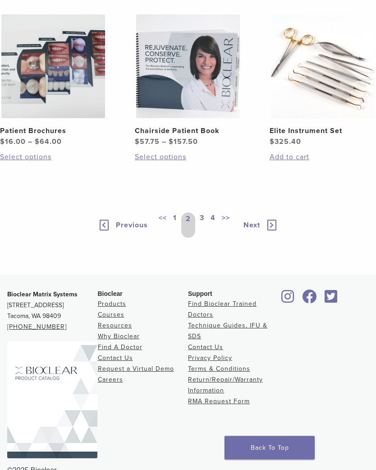  What do you see at coordinates (222, 309) in the screenshot?
I see `a: Find Bioclear Trained Doctors` at bounding box center [222, 309].